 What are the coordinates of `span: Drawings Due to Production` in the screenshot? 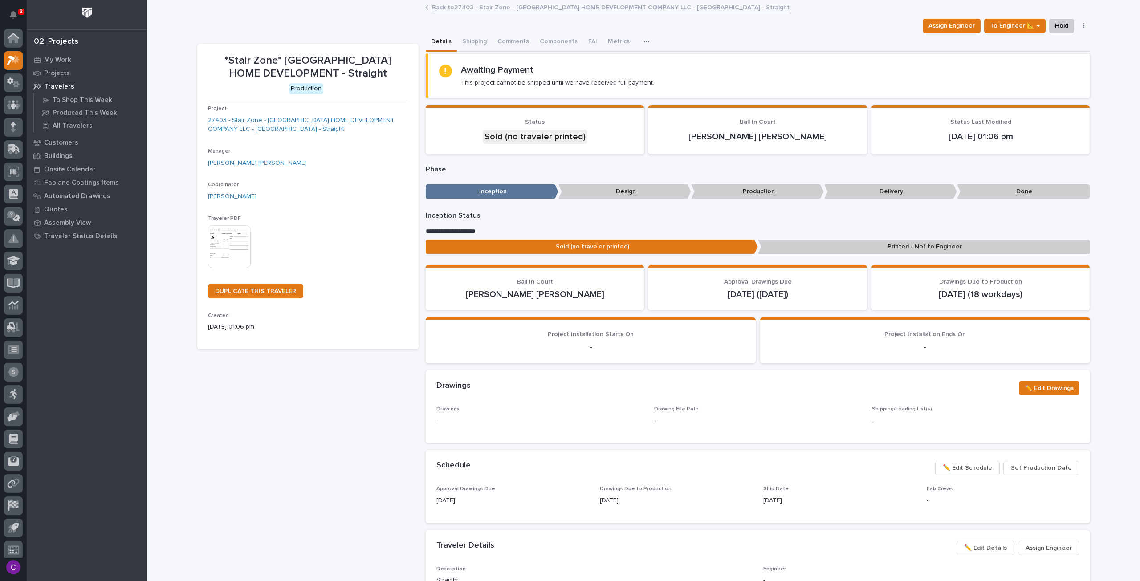 It's located at (981, 282).